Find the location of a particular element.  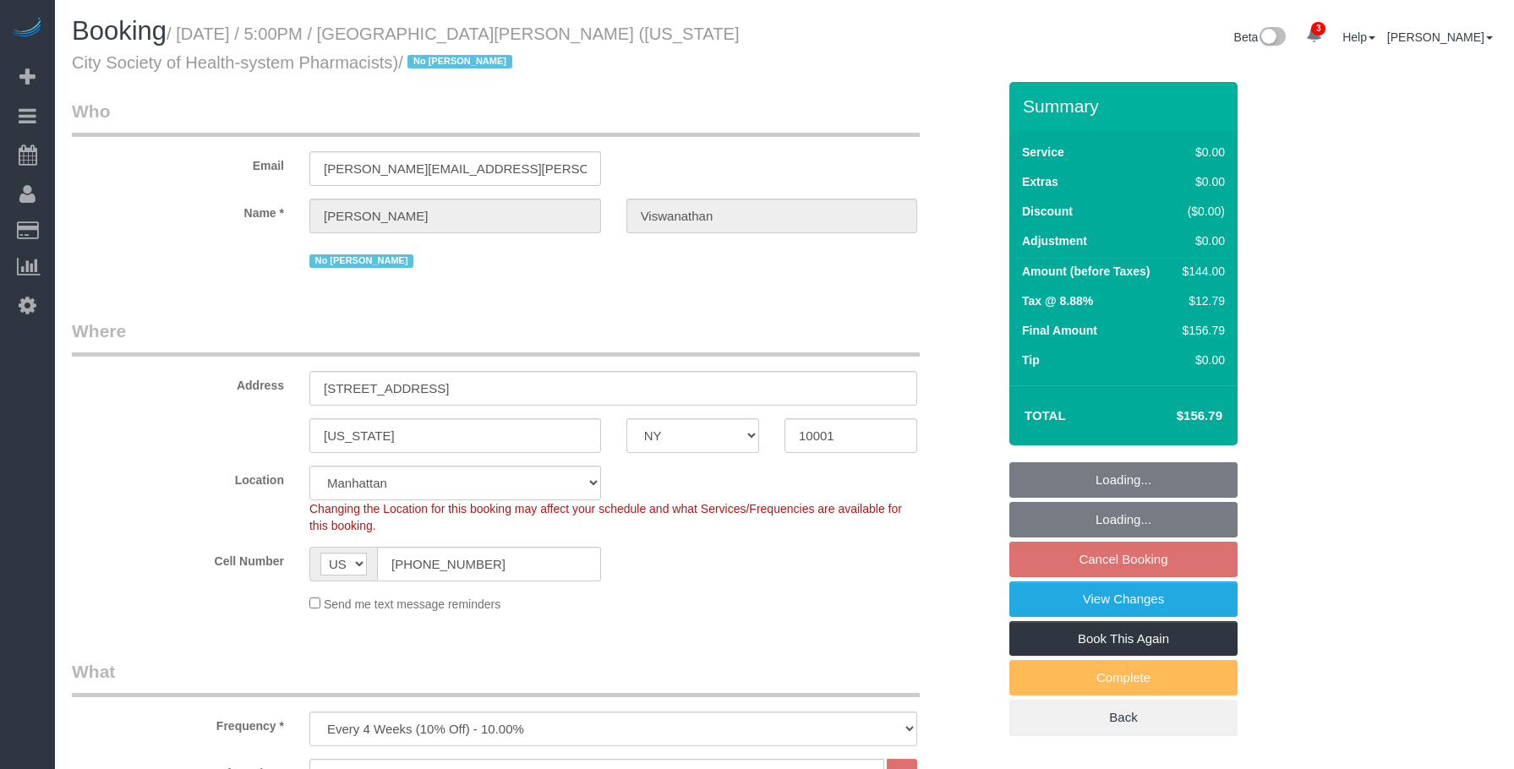

label: Location is located at coordinates (178, 477).